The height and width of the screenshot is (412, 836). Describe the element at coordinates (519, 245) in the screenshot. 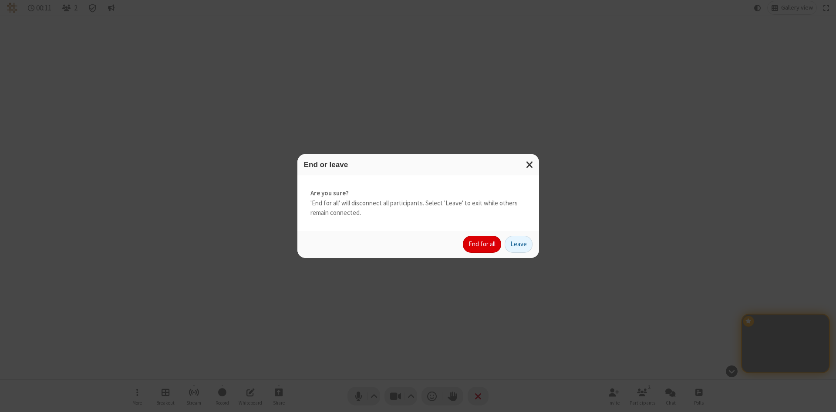

I see `button: Leave` at that location.